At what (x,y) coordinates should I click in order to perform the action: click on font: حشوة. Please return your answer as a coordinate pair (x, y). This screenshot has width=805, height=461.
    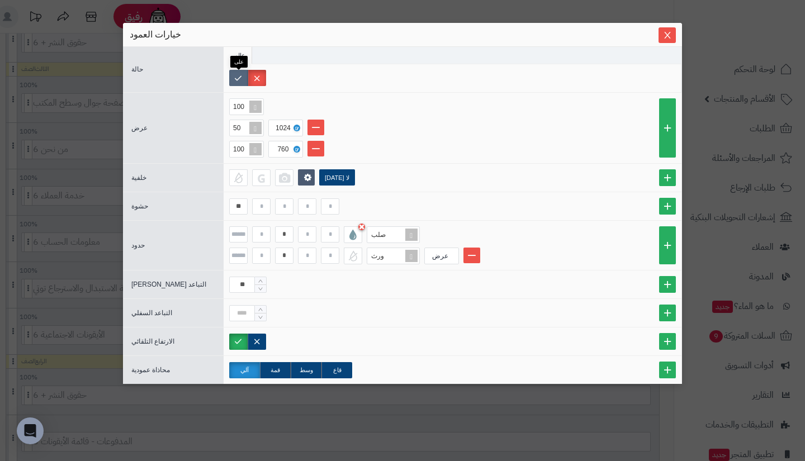
    Looking at the image, I should click on (140, 206).